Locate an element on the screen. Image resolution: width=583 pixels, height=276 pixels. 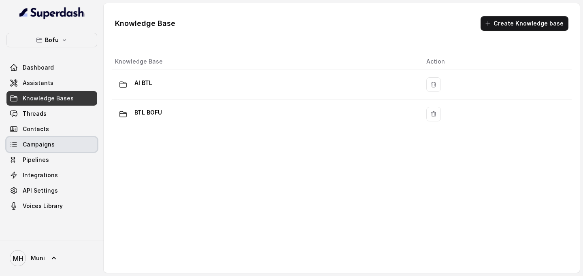
span: Muni is located at coordinates (38, 258).